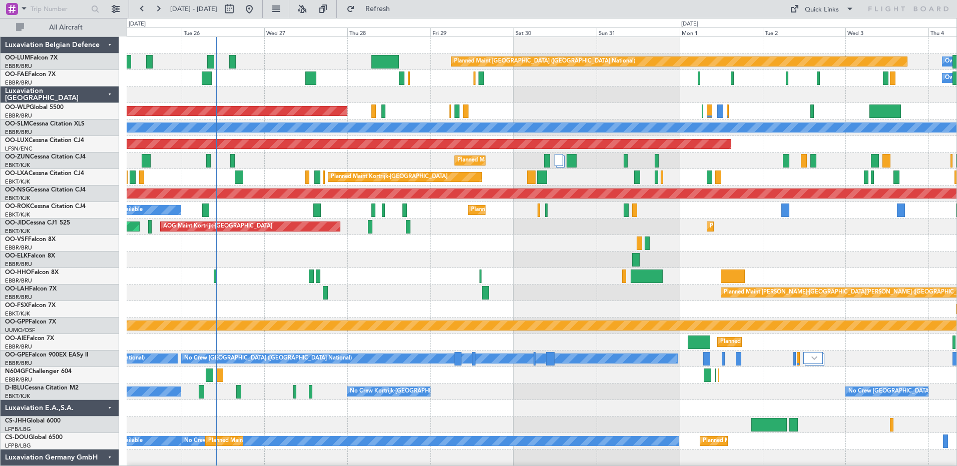 The height and width of the screenshot is (466, 957). I want to click on a: OO-GPEFalcon 900EX EASy II, so click(47, 355).